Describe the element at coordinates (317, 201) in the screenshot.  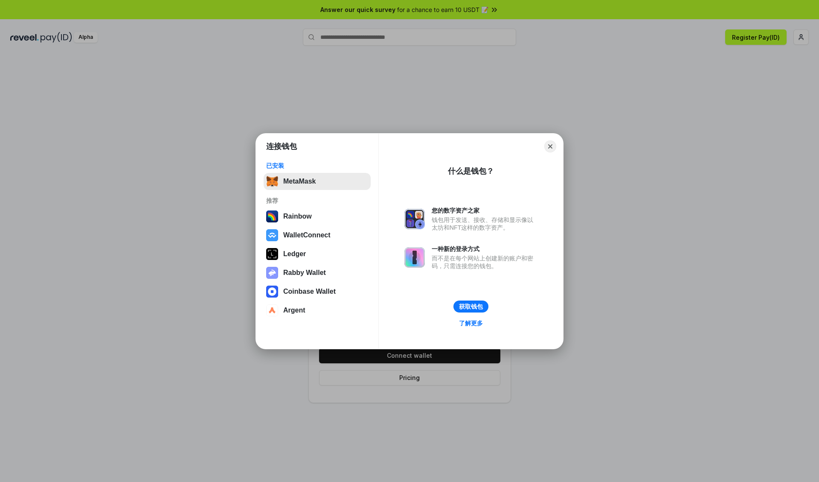
I see `div: 推荐` at that location.